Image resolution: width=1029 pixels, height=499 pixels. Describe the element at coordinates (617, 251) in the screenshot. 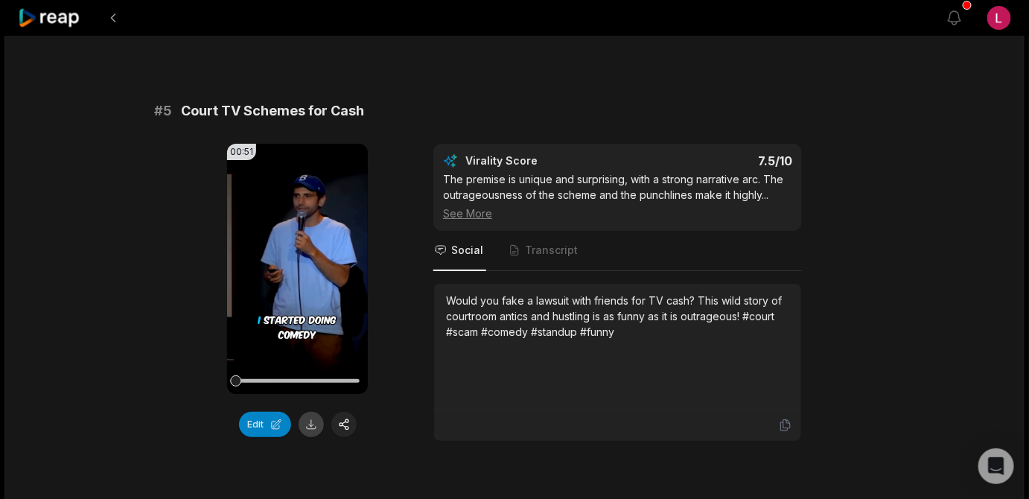

I see `nav: Tabs` at that location.